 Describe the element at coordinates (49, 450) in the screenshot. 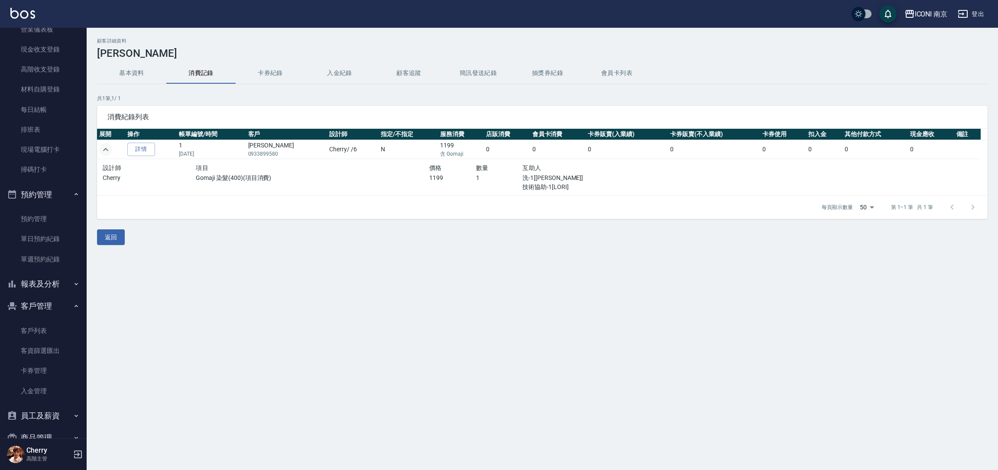

I see `h5: Cherry` at that location.